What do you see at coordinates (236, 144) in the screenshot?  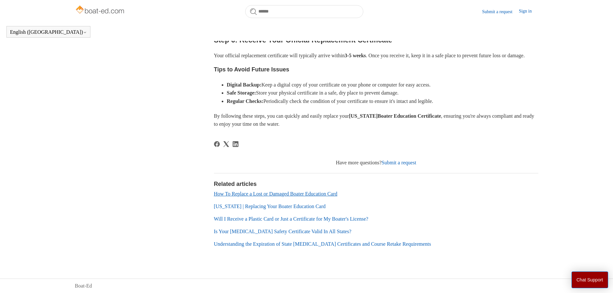 I see `a: LinkedIn` at bounding box center [236, 144].